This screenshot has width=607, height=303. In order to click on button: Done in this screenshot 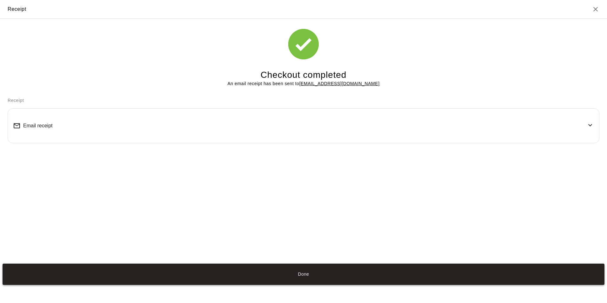, I will do `click(304, 274)`.